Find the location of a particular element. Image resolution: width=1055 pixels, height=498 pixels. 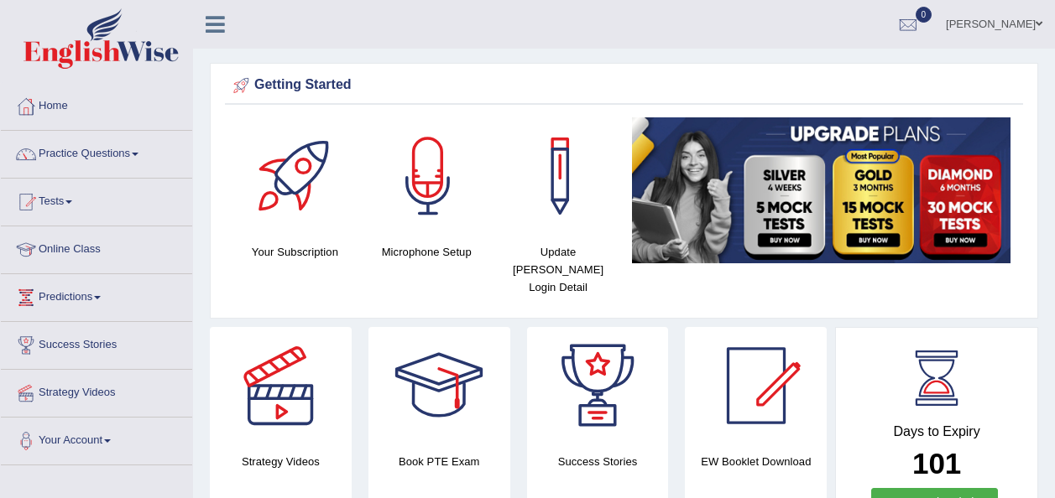

h4: Success Stories is located at coordinates (597, 461).